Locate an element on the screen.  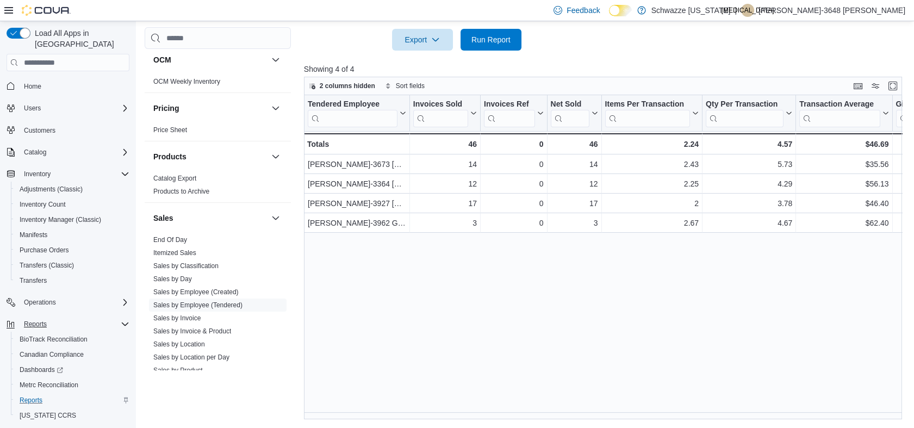
h3: OCM is located at coordinates (162, 60).